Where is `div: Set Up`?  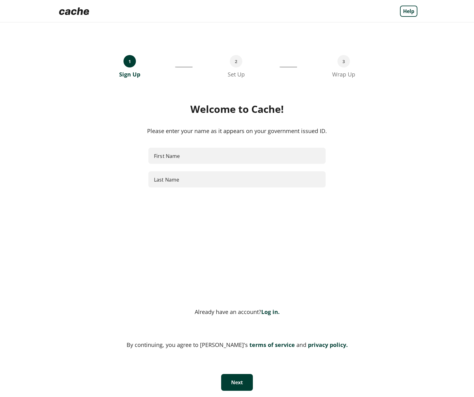 div: Set Up is located at coordinates (236, 74).